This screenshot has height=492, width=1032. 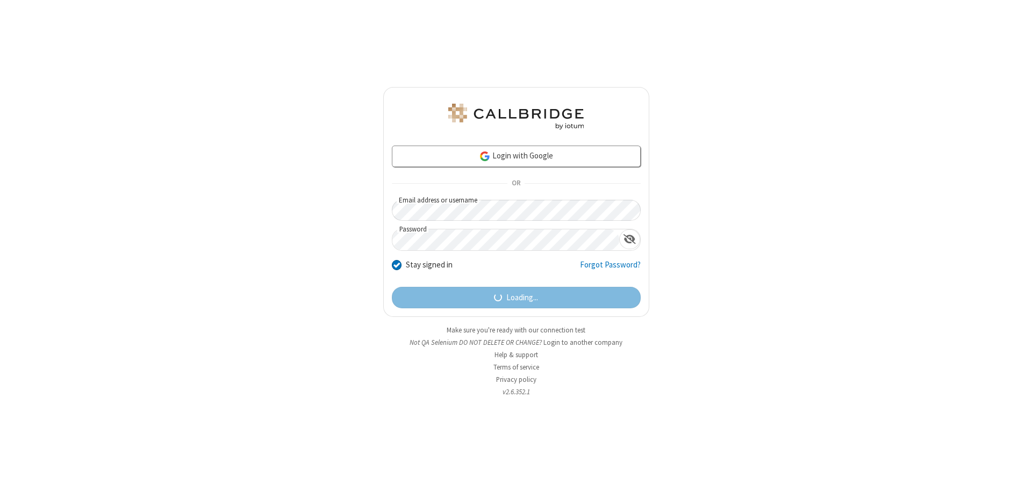 What do you see at coordinates (516, 210) in the screenshot?
I see `input: Email address or username` at bounding box center [516, 210].